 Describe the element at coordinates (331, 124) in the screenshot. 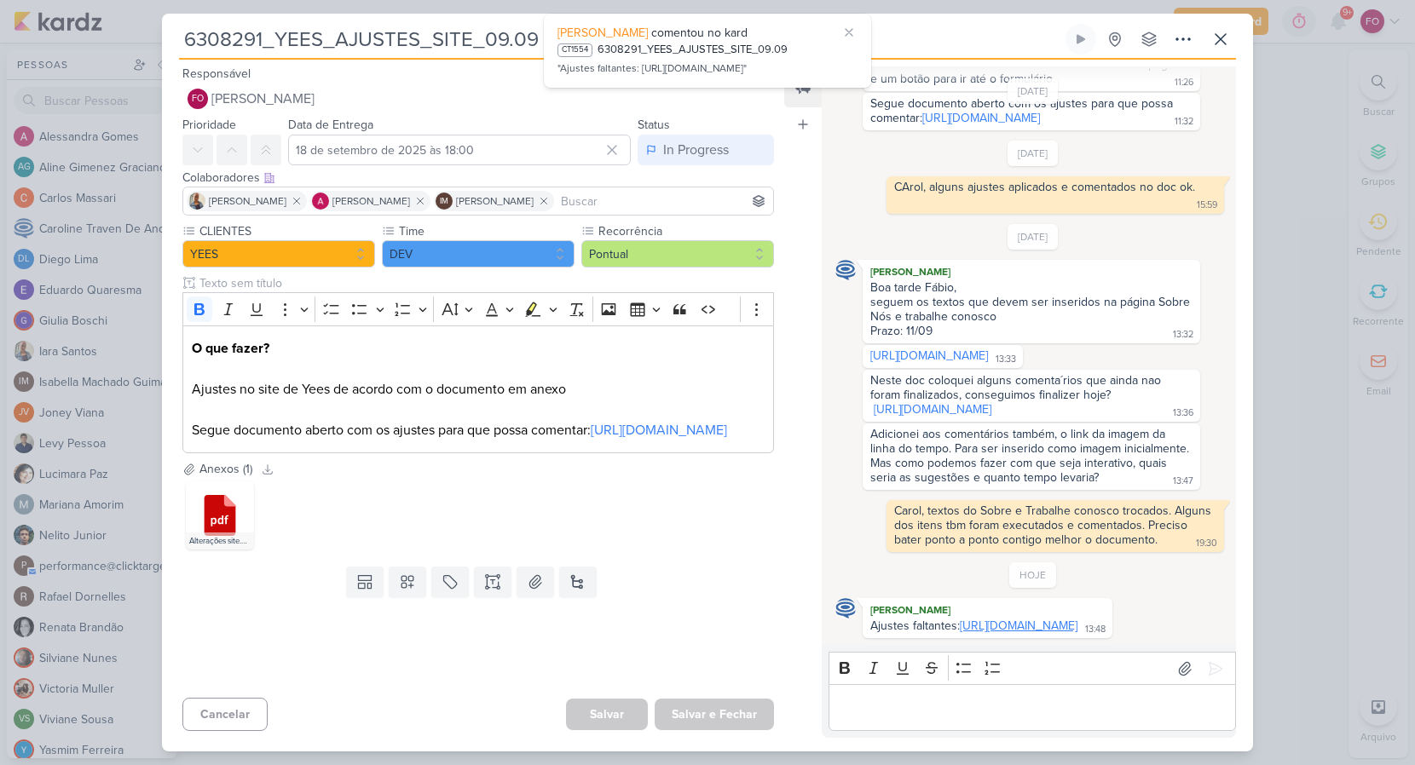

I see `label: Data de Entrega` at that location.